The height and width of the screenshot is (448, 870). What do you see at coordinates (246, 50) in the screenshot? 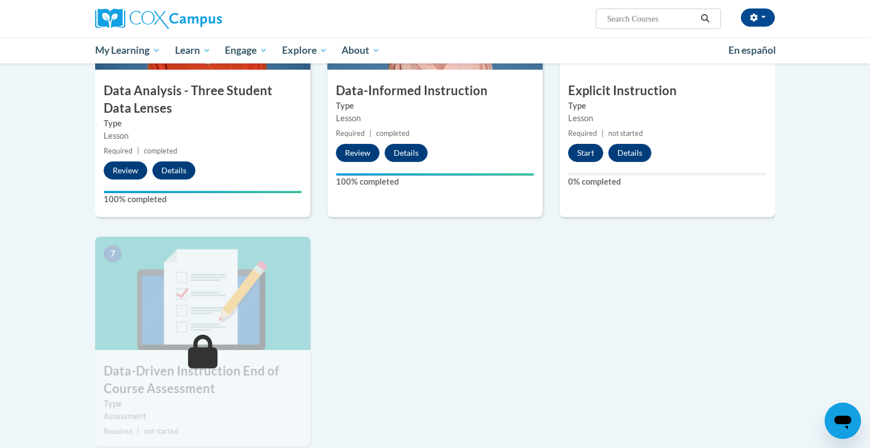
I see `a: Engage` at bounding box center [246, 50].